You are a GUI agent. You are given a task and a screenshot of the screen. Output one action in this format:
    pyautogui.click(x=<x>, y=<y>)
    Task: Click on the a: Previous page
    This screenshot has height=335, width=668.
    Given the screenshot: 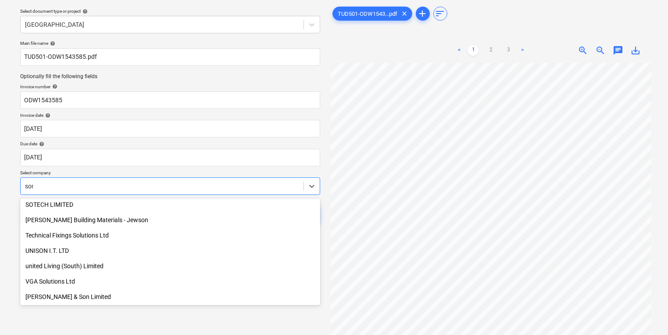 What is the action you would take?
    pyautogui.click(x=459, y=50)
    